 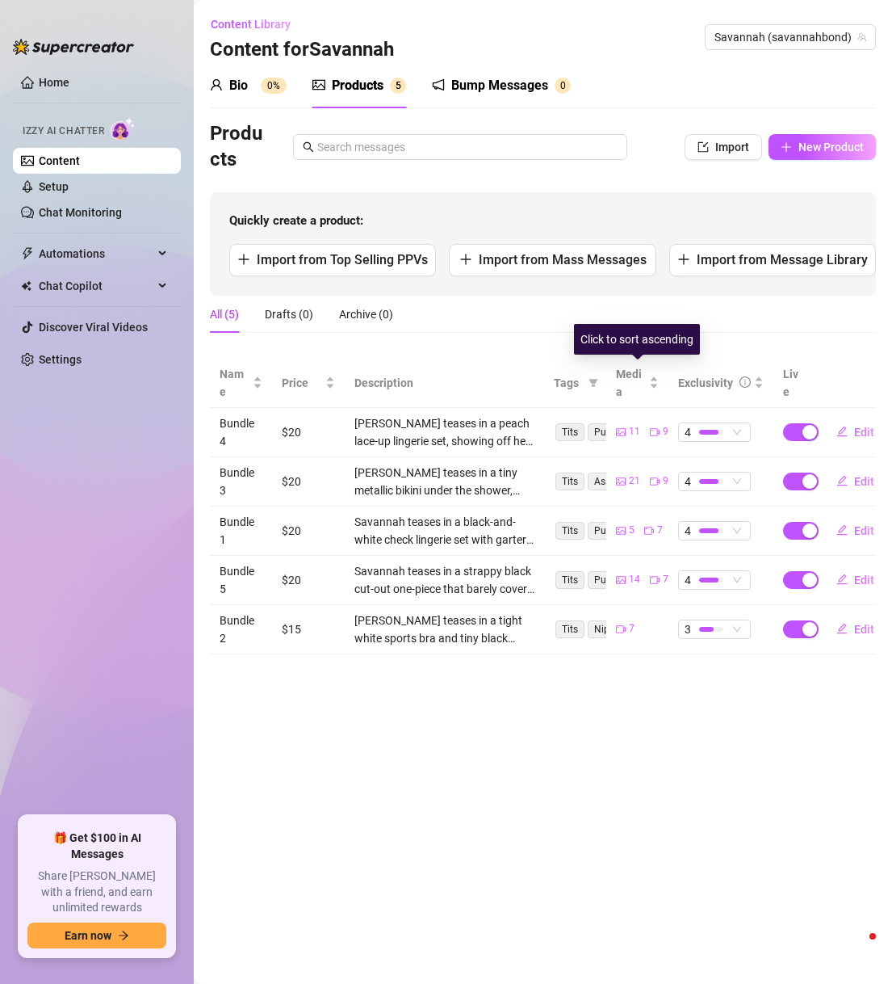 What do you see at coordinates (296, 220) in the screenshot?
I see `strong: Quickly create a product:` at bounding box center [296, 220].